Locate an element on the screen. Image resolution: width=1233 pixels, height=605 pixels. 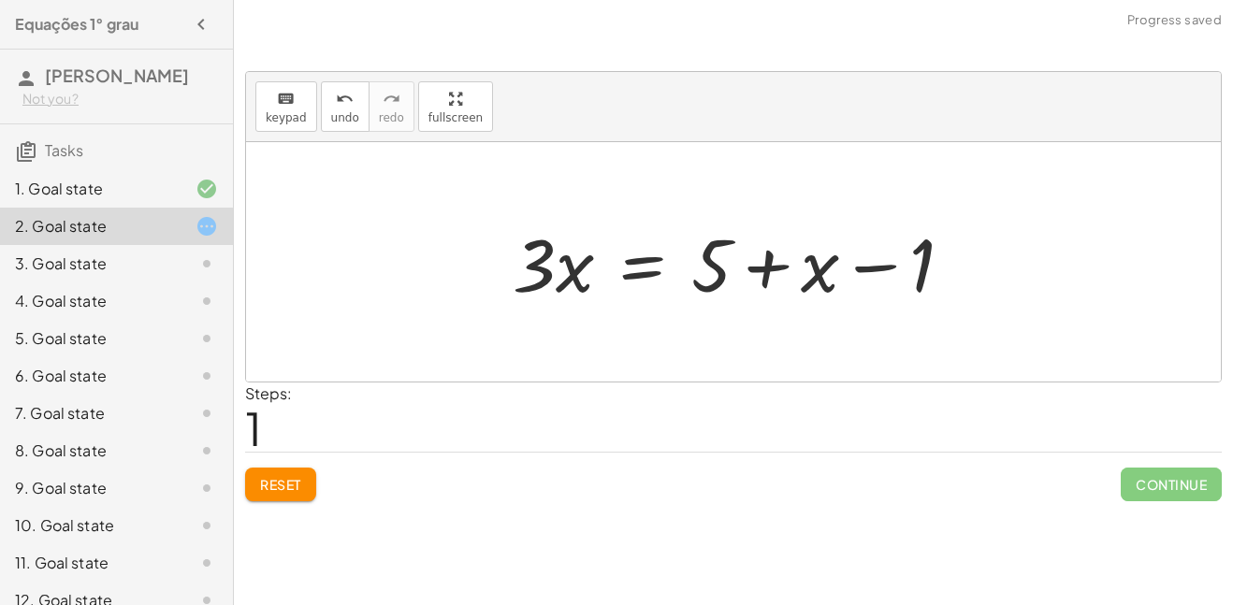
span: 1 is located at coordinates (254, 428).